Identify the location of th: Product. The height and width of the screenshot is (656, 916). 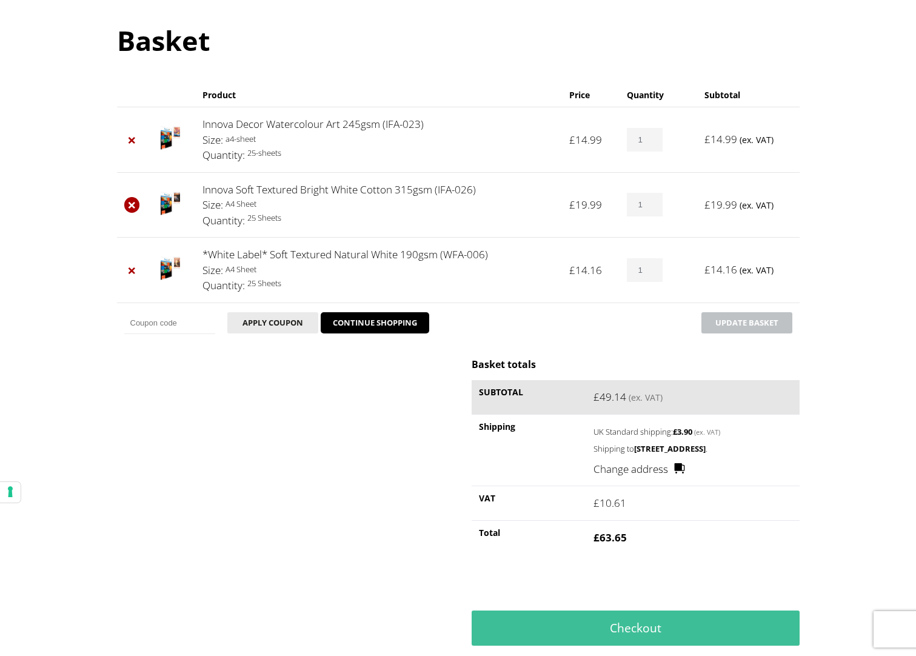
(379, 95).